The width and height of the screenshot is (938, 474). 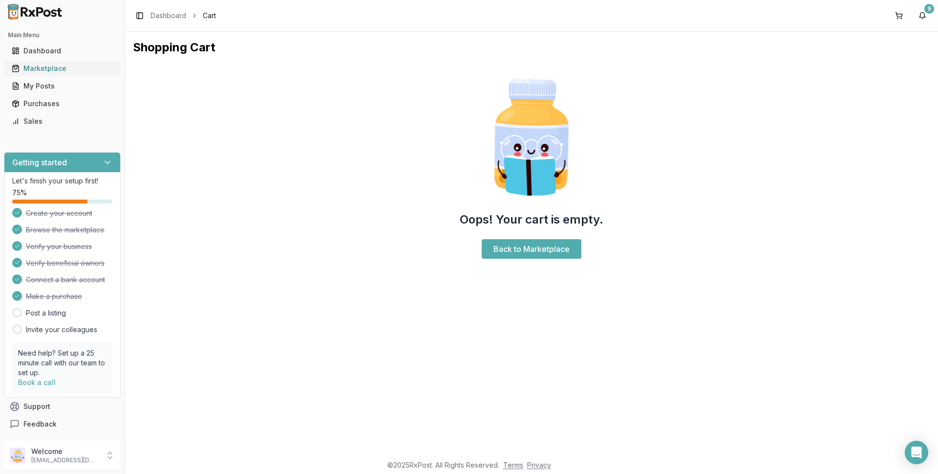 What do you see at coordinates (62, 406) in the screenshot?
I see `button: Support` at bounding box center [62, 406].